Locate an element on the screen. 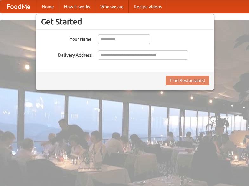 The width and height of the screenshot is (249, 186). h3: Get Started is located at coordinates (125, 22).